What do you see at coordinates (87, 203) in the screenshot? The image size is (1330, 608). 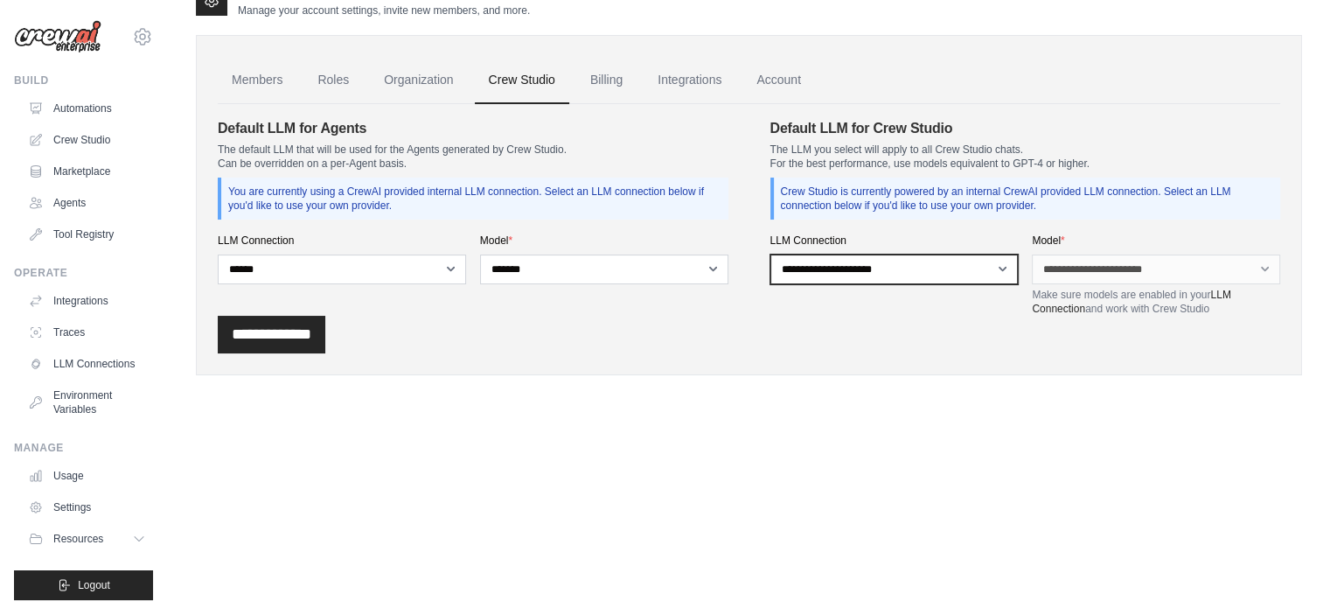 I see `a: Agents` at bounding box center [87, 203].